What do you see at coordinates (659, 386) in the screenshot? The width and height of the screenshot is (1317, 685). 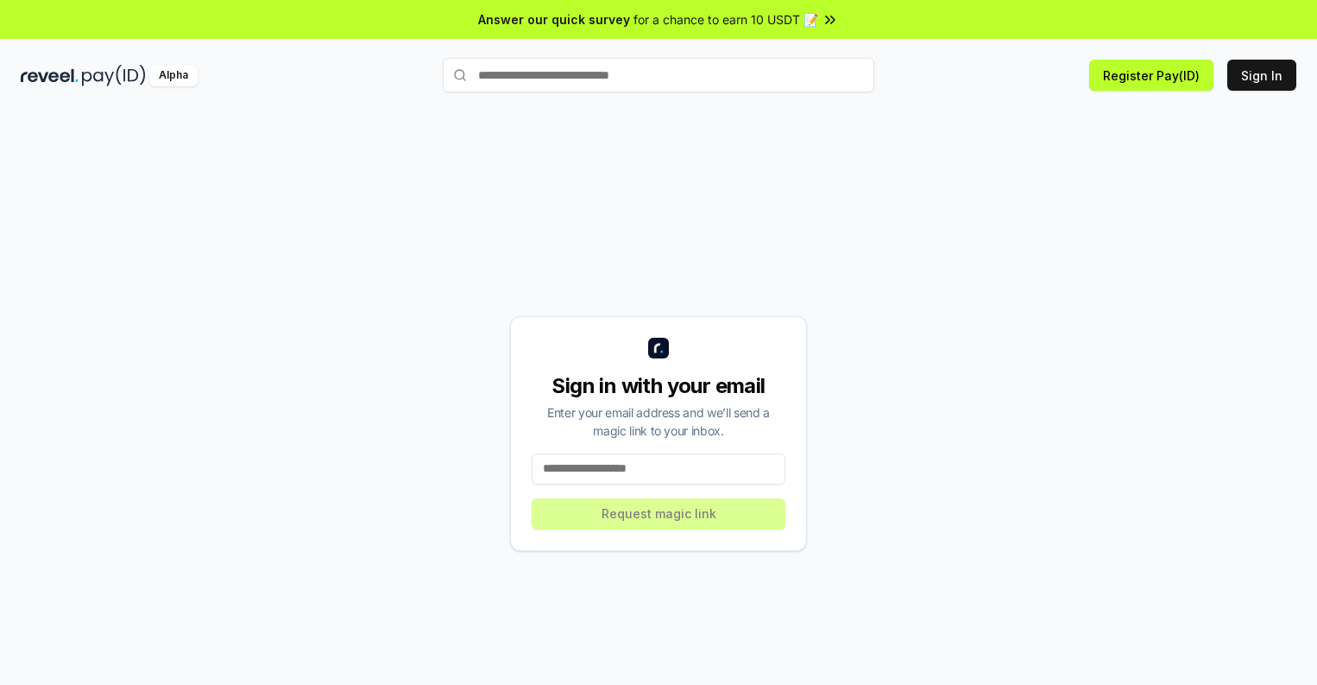 I see `div: Sign in with your email` at bounding box center [659, 386].